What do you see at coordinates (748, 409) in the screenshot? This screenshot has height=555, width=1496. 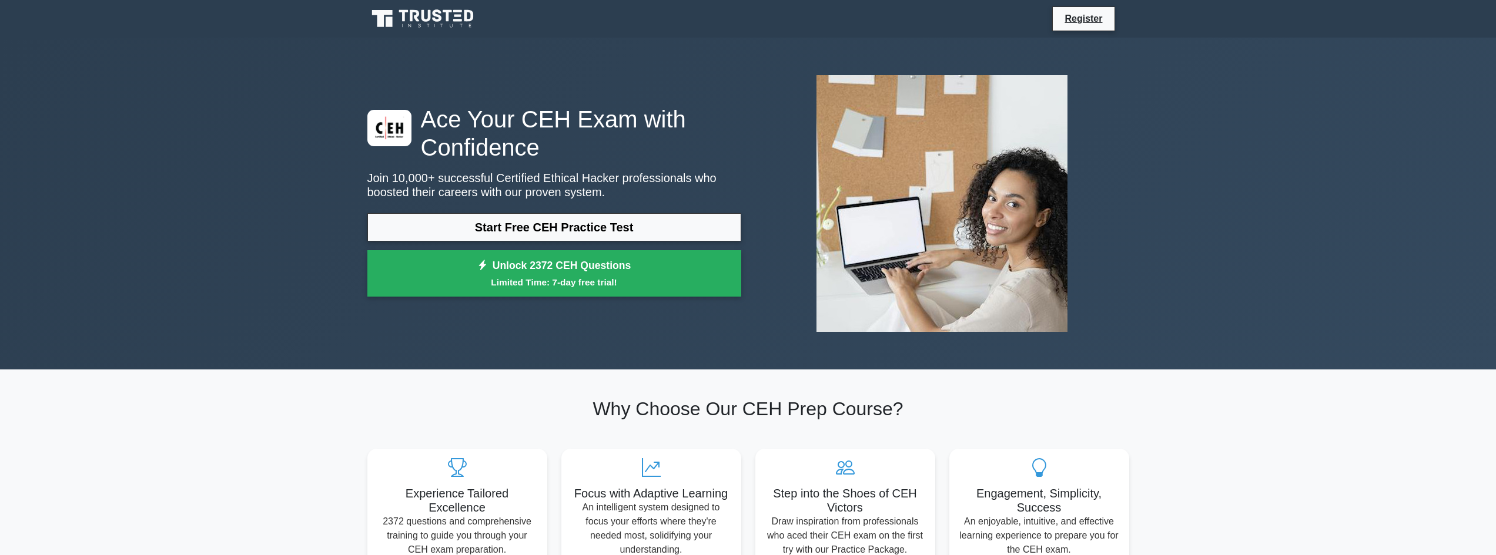 I see `h2: Why Choose Our CEH Prep Course?` at bounding box center [748, 409].